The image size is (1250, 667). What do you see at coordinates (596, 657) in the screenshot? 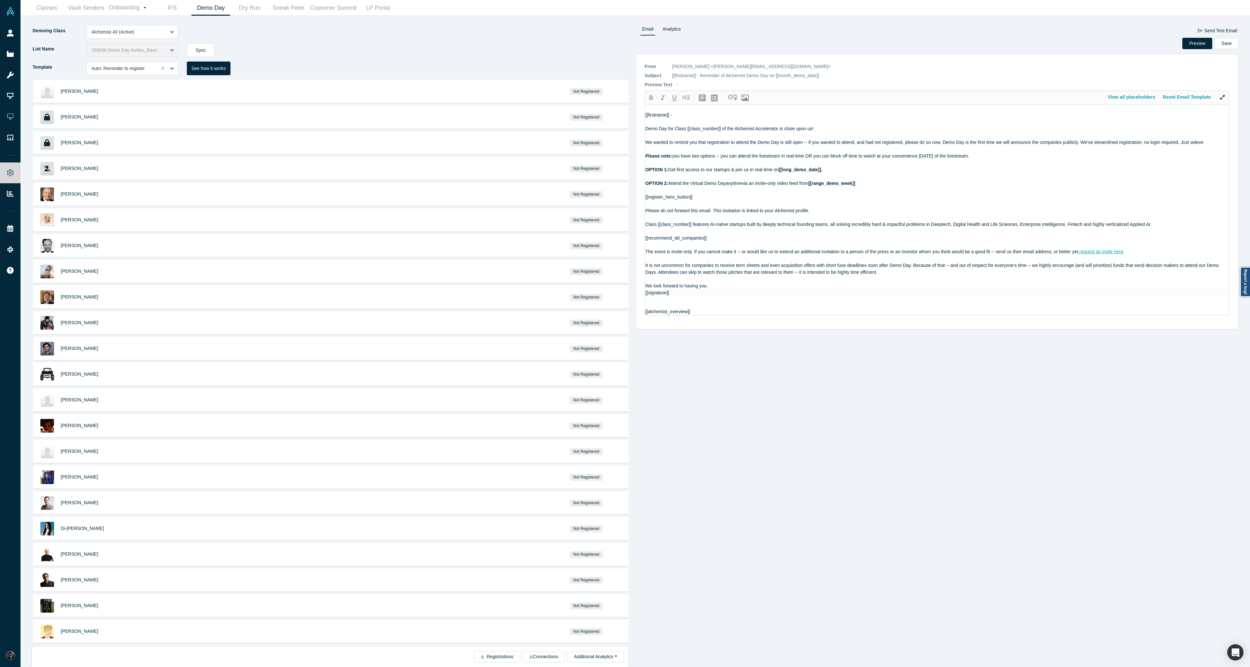
I see `button: Additional Analytics` at bounding box center [596, 657].